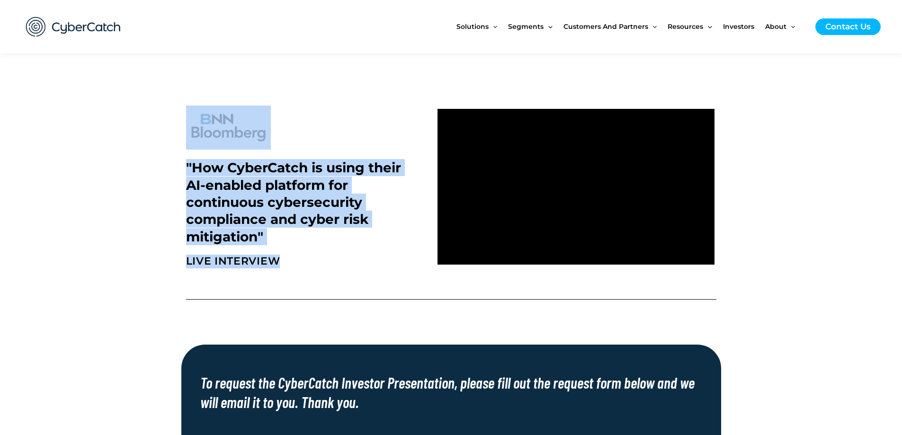 This screenshot has height=435, width=902. I want to click on div: Contact Us, so click(848, 27).